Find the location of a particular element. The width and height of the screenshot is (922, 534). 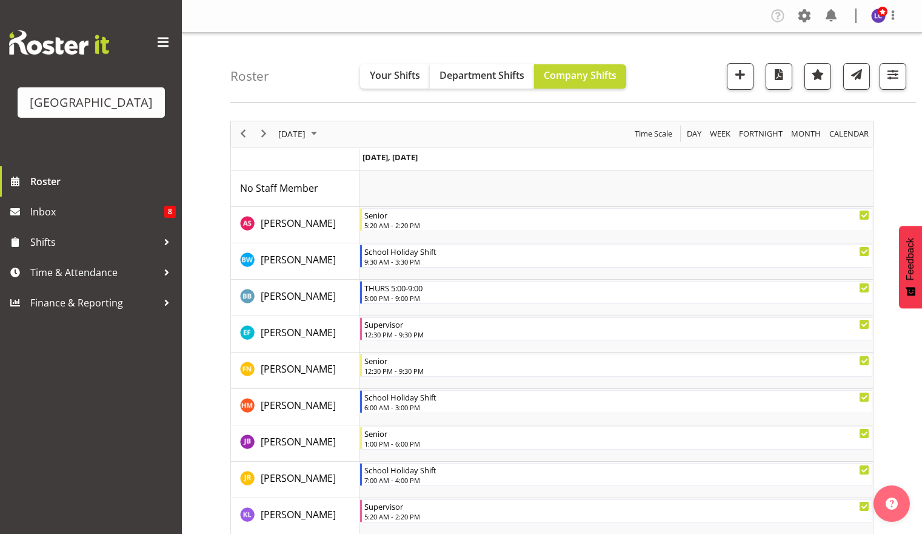

button: Fortnight is located at coordinates (761, 133).